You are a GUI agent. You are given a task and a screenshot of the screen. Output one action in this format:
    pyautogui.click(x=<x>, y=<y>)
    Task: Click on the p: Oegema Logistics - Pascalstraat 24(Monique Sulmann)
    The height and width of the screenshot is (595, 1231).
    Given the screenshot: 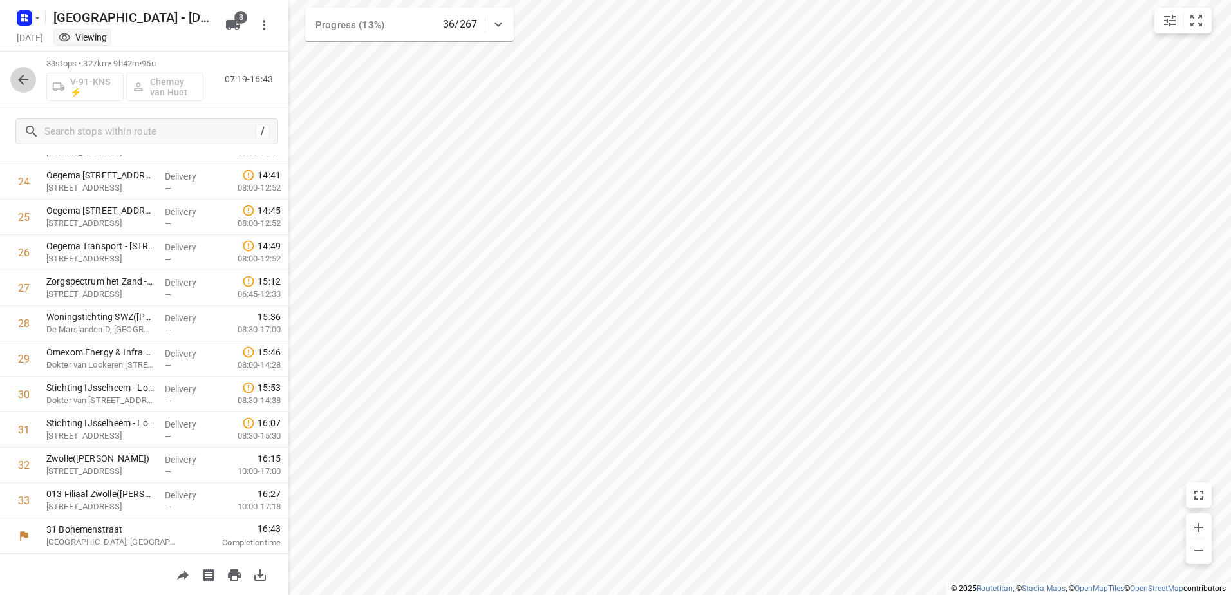 What is the action you would take?
    pyautogui.click(x=100, y=175)
    